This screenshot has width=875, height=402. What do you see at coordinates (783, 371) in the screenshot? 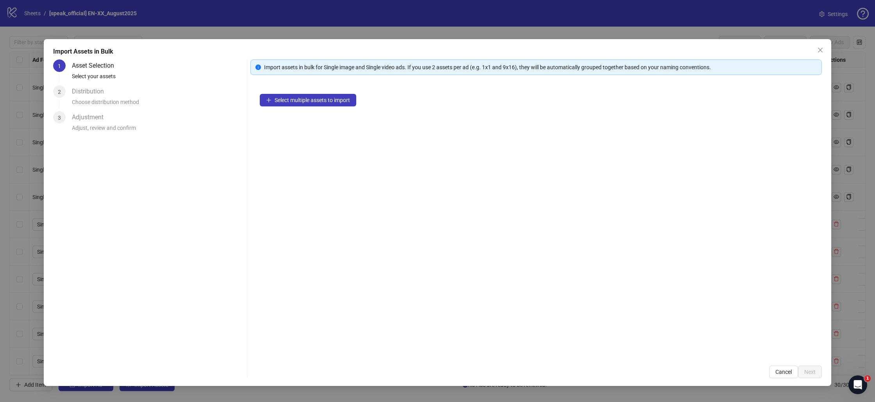
I see `button: Cancel` at bounding box center [783, 371].